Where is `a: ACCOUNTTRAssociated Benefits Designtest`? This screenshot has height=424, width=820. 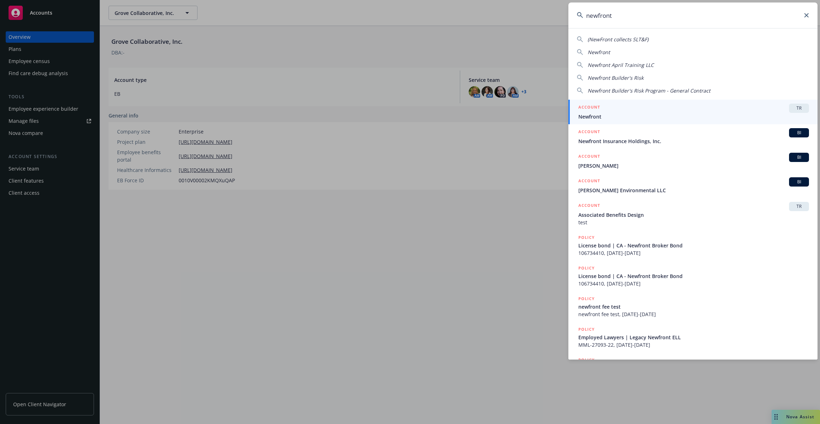 a: ACCOUNTTRAssociated Benefits Designtest is located at coordinates (693, 214).